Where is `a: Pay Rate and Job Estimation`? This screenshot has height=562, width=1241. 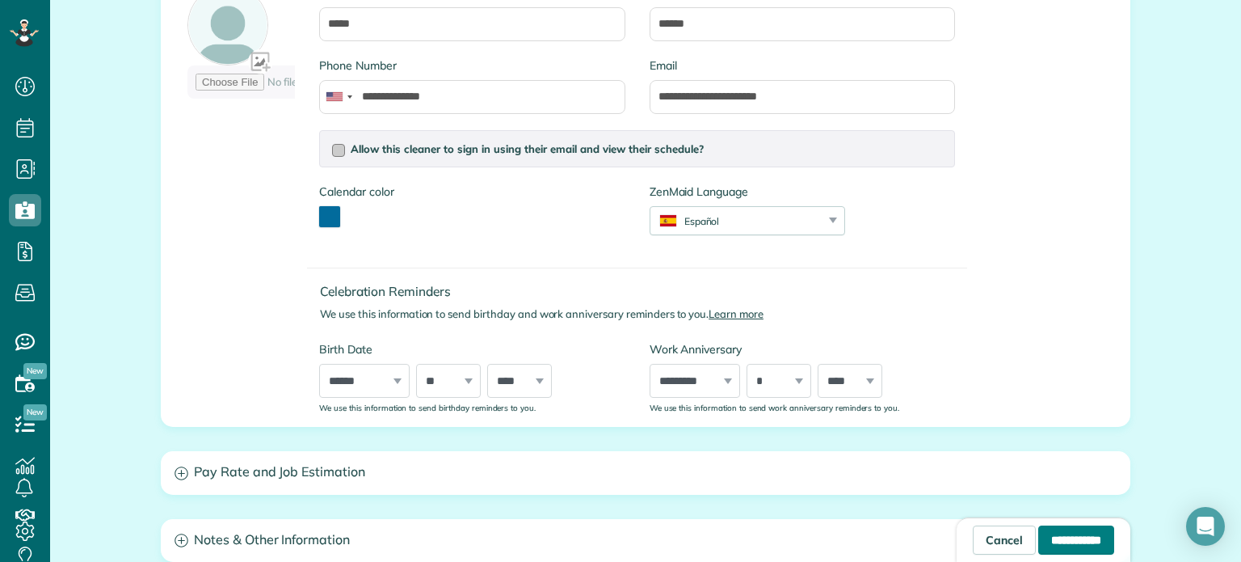 a: Pay Rate and Job Estimation is located at coordinates (646, 472).